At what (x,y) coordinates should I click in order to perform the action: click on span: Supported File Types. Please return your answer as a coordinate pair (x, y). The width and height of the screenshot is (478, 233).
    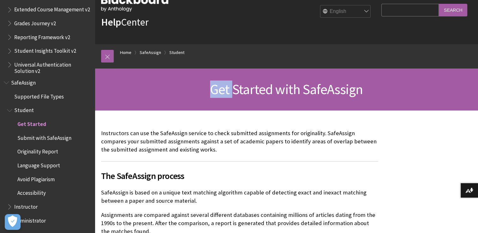
    Looking at the image, I should click on (39, 95).